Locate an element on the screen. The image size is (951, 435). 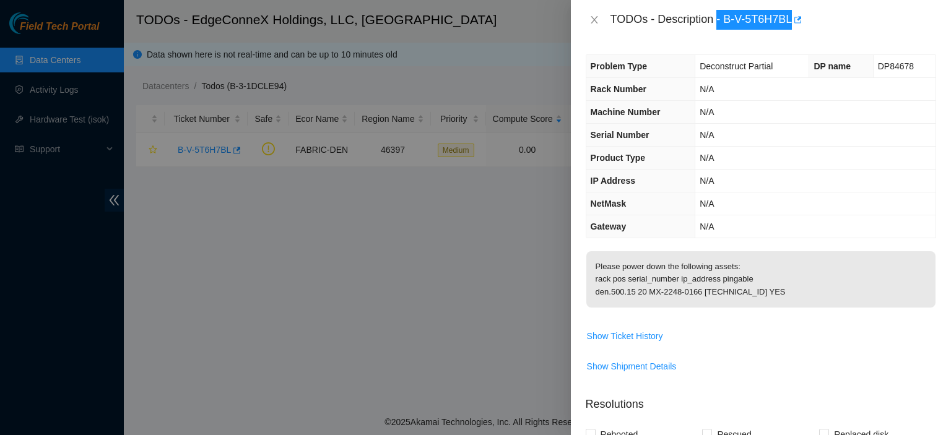
span: DP name is located at coordinates (832, 66).